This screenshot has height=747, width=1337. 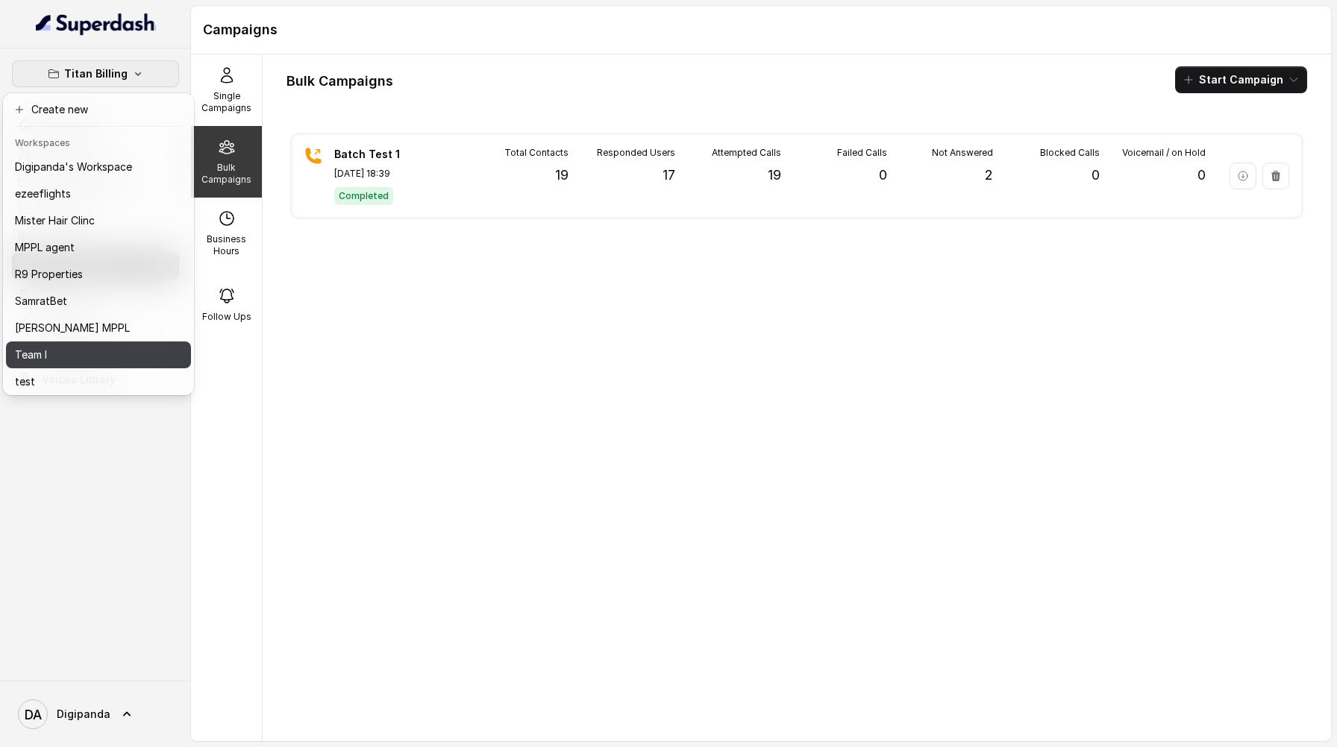 I want to click on p: test, so click(x=25, y=382).